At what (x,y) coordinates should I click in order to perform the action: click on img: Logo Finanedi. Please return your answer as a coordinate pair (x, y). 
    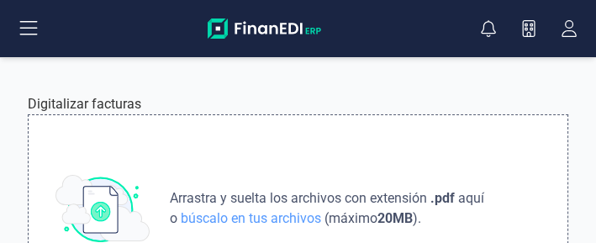
    Looking at the image, I should click on (265, 29).